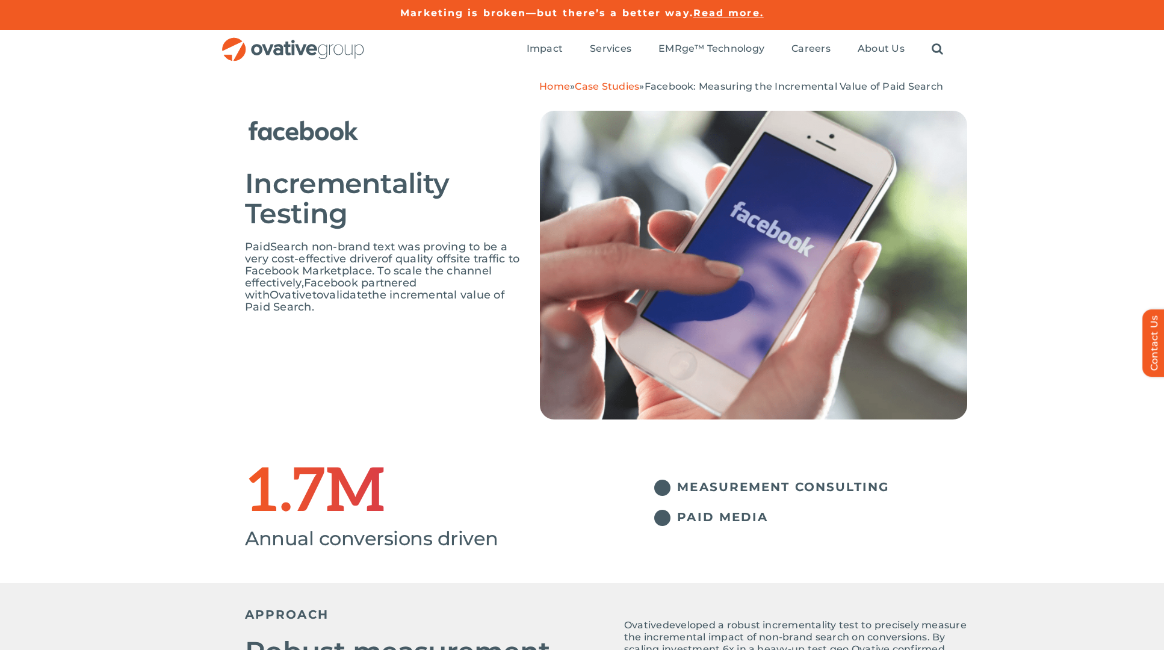 The width and height of the screenshot is (1164, 650). Describe the element at coordinates (761, 625) in the screenshot. I see `span: developed a robust incrementality test` at that location.